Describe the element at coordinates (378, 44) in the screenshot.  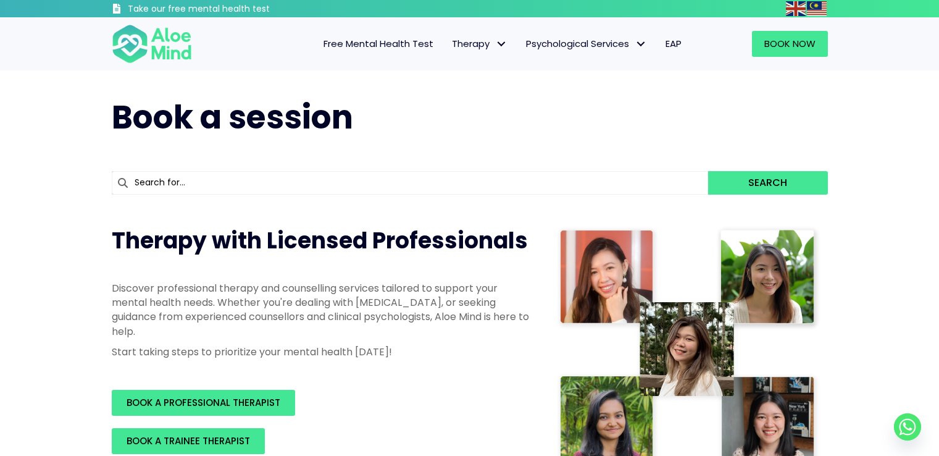
I see `a: Free Mental Health Test` at that location.